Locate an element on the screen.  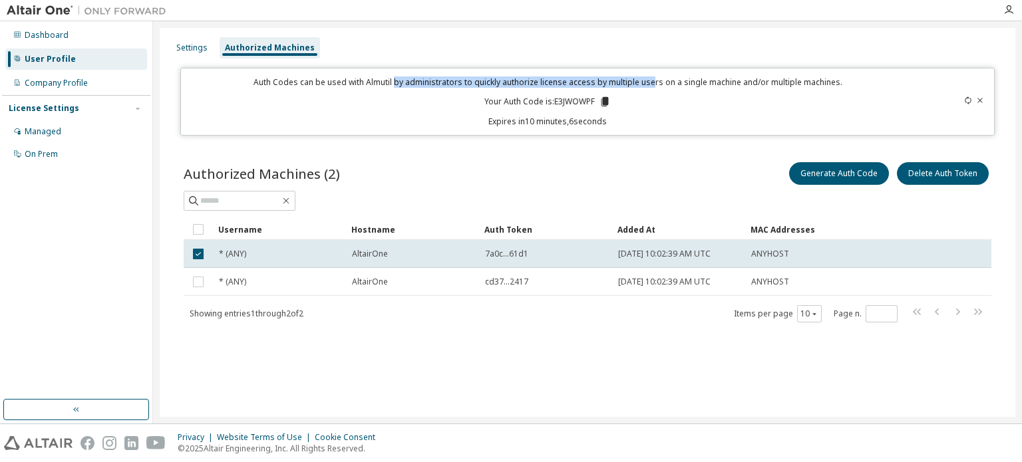
div: License Settings is located at coordinates (44, 108).